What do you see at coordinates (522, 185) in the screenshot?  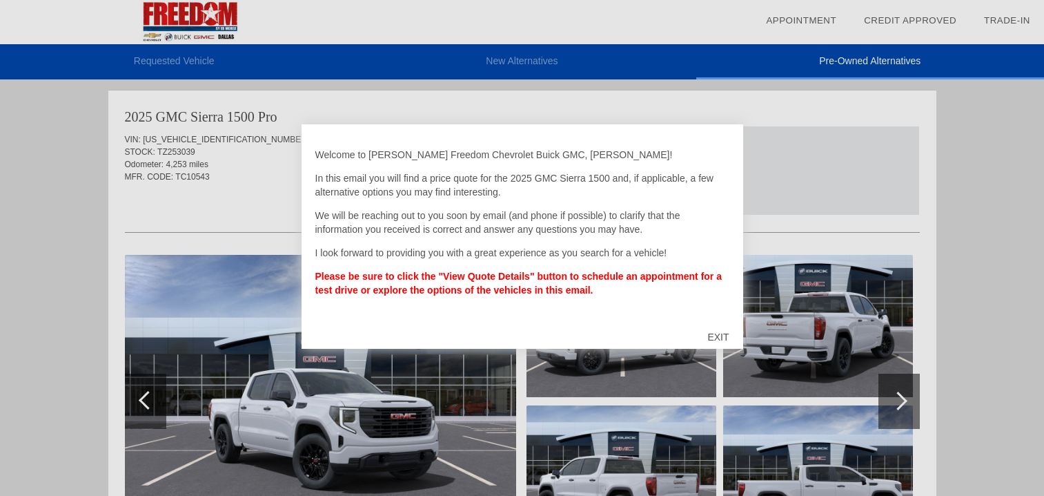 I see `p: In this email you will find a price quote for the 2025 GMC Sierra 1500 and, if applicable, a few ...` at bounding box center [522, 185].